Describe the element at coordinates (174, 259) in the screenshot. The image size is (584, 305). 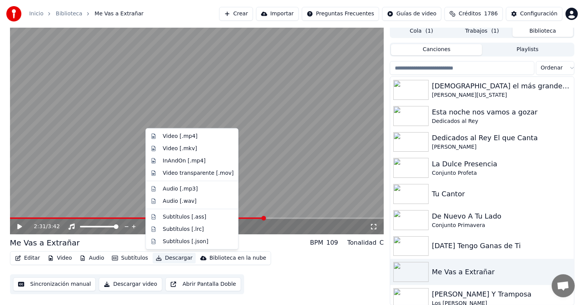
I see `button: Descargar` at that location.